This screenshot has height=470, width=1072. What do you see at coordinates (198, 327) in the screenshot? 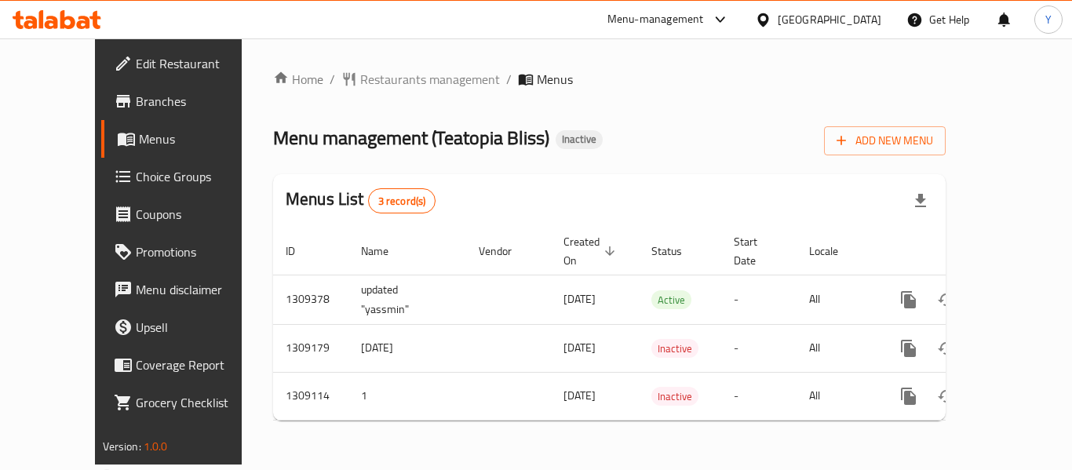
I see `span: Upsell` at bounding box center [198, 327].